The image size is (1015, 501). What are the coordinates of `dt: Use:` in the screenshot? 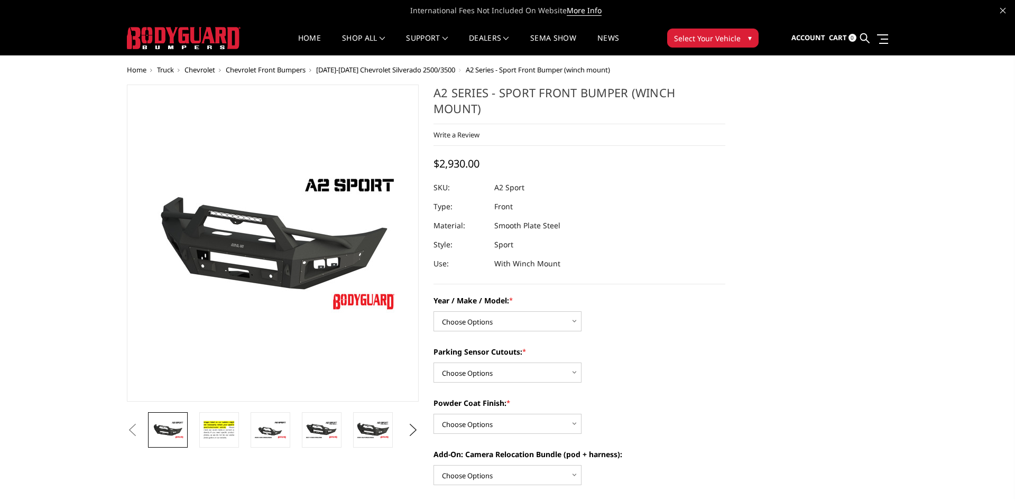 It's located at (460, 264).